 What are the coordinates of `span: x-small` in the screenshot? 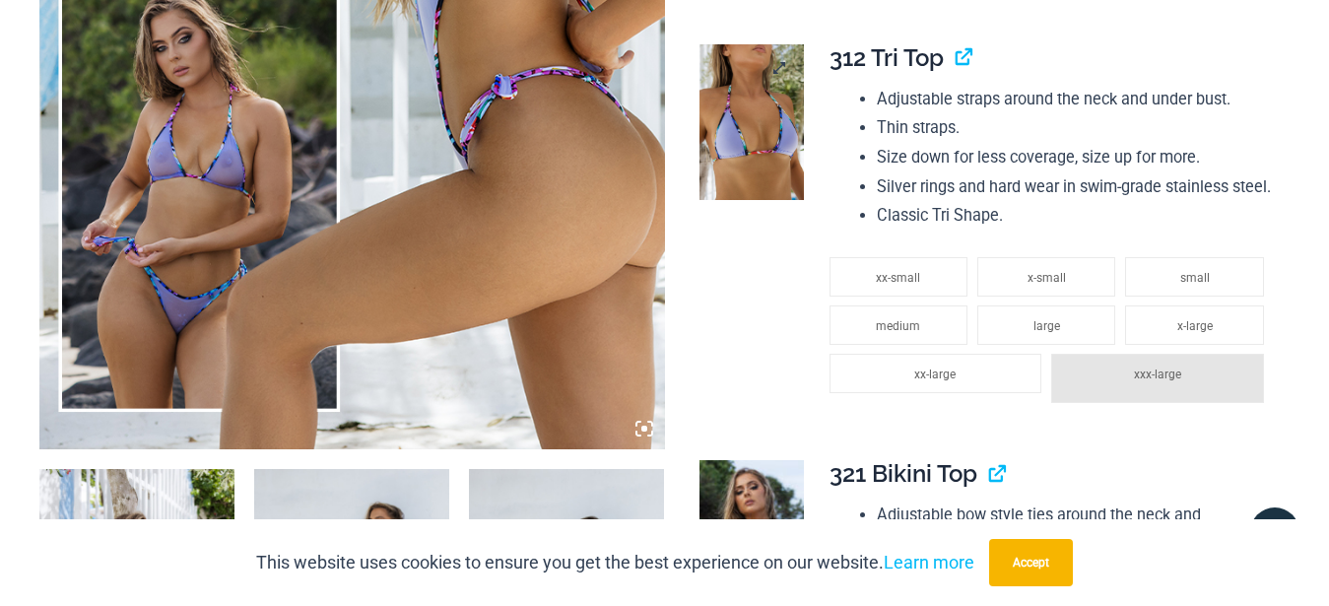 It's located at (1047, 278).